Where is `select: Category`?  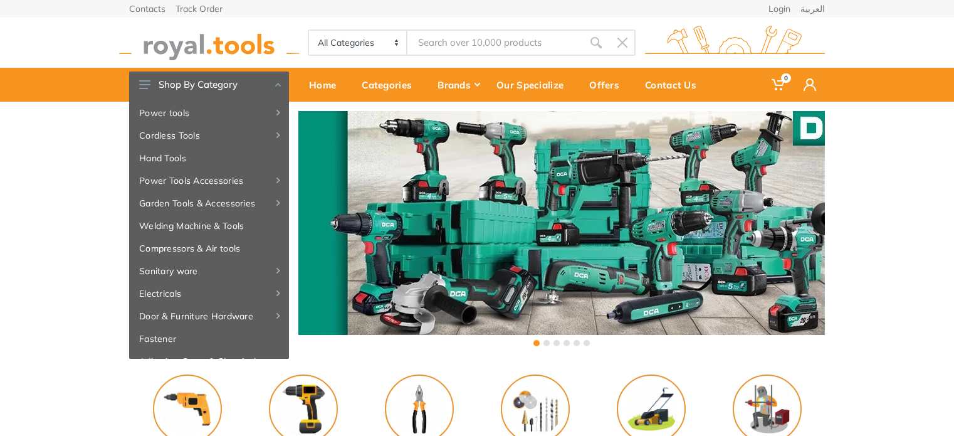
select: Category is located at coordinates (358, 43).